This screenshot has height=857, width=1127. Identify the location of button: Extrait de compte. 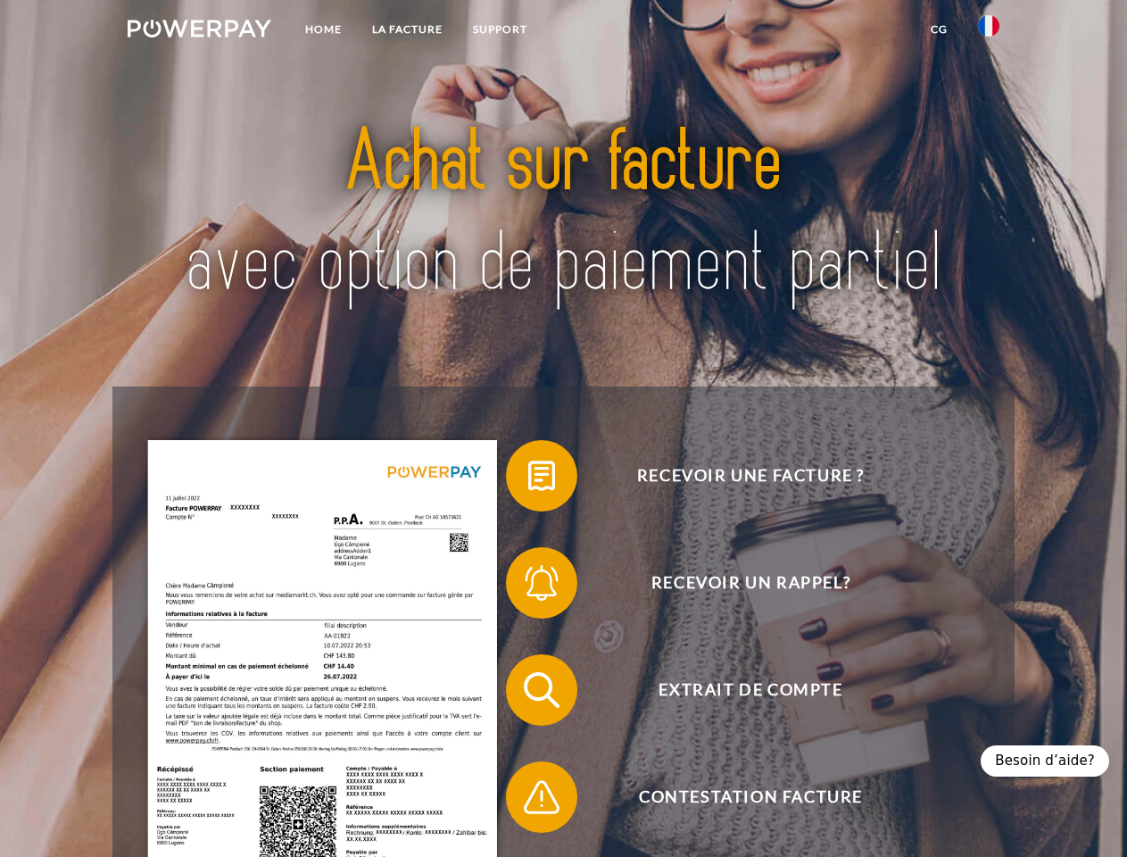
(738, 690).